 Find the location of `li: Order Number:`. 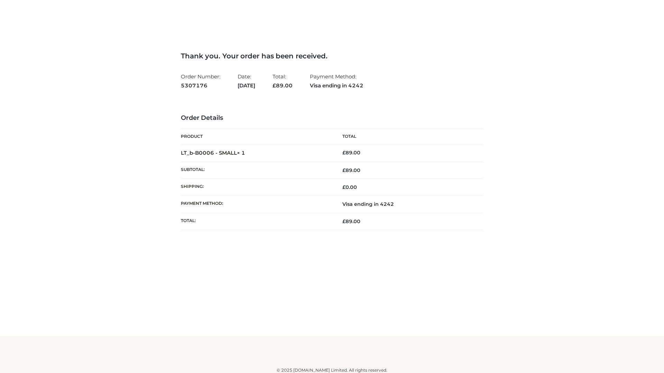

li: Order Number: is located at coordinates (200, 81).